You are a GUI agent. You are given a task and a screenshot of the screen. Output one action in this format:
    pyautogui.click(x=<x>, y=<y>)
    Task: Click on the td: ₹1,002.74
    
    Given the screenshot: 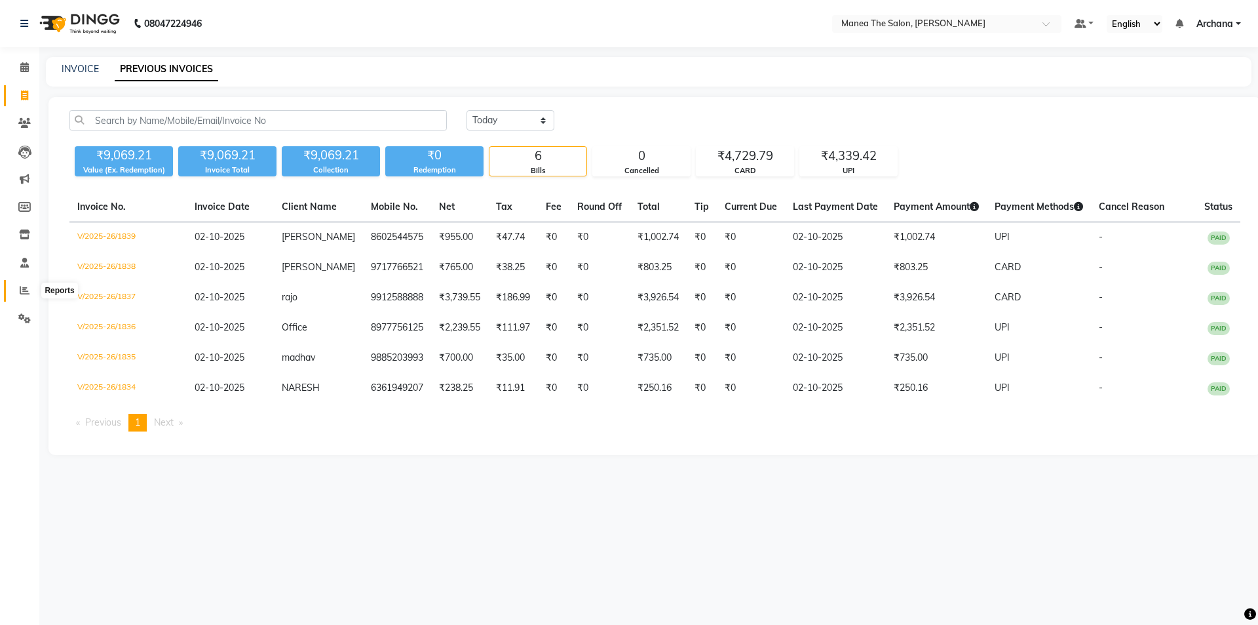 What is the action you would take?
    pyautogui.click(x=658, y=237)
    